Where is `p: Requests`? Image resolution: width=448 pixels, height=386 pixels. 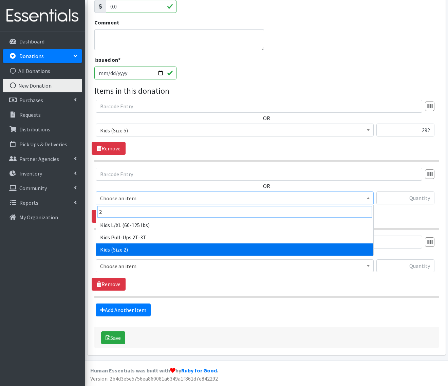 p: Requests is located at coordinates (30, 115).